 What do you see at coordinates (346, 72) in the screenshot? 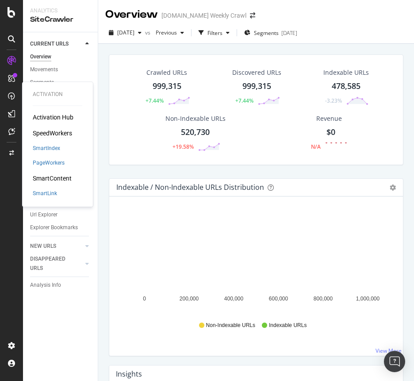
I see `div: Indexable URLs` at bounding box center [346, 72].